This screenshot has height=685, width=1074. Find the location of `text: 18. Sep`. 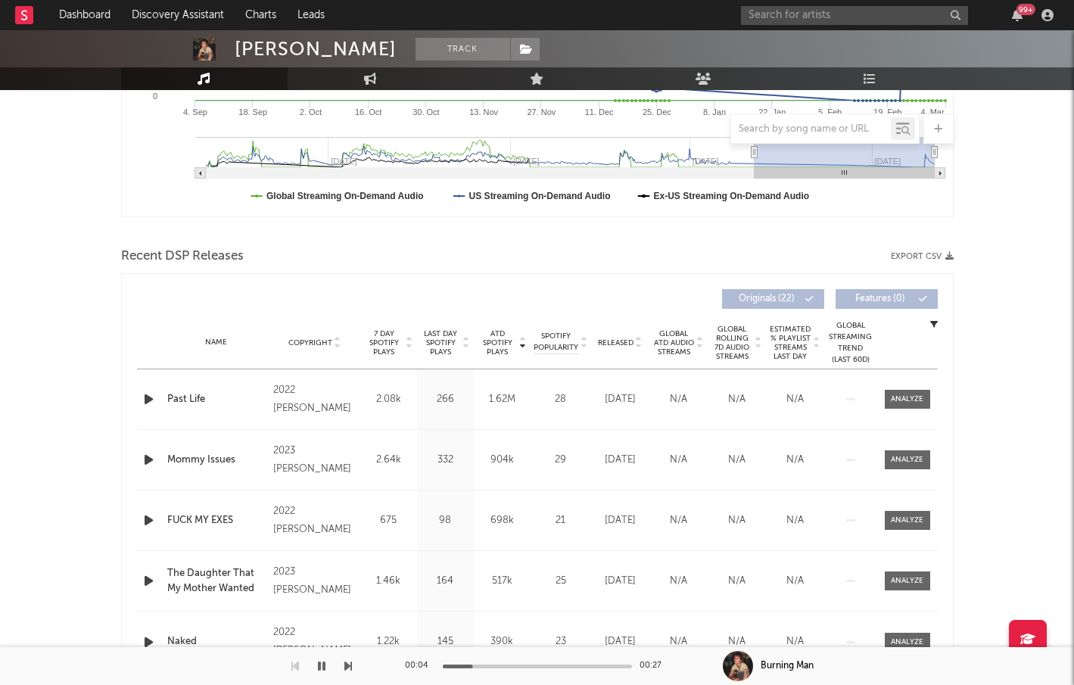

text: 18. Sep is located at coordinates (253, 112).